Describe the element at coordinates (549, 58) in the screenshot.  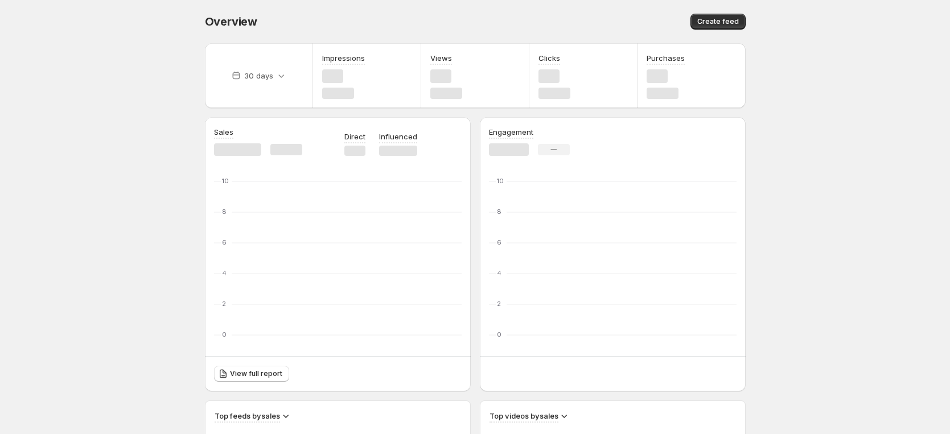
I see `h3: Clicks` at that location.